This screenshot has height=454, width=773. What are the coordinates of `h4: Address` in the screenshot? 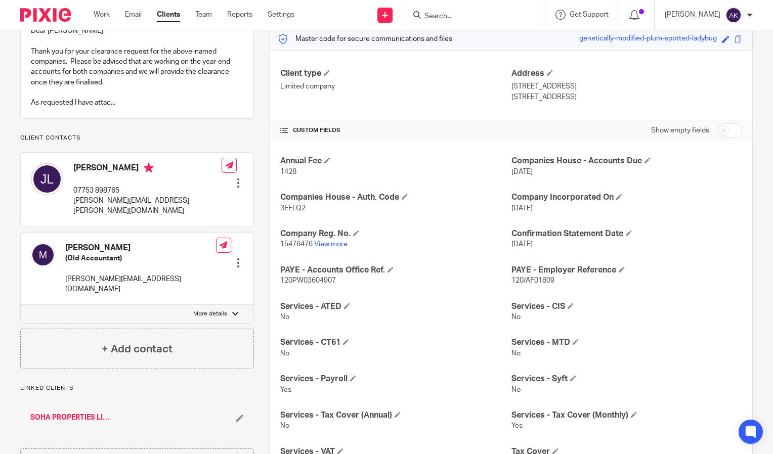 It's located at (627, 73).